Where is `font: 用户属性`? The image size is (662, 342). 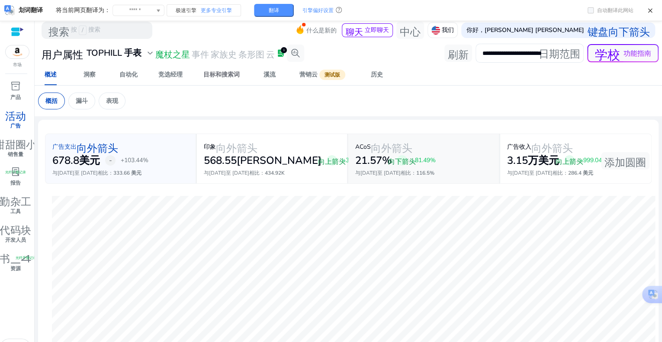 font: 用户属性 is located at coordinates (62, 53).